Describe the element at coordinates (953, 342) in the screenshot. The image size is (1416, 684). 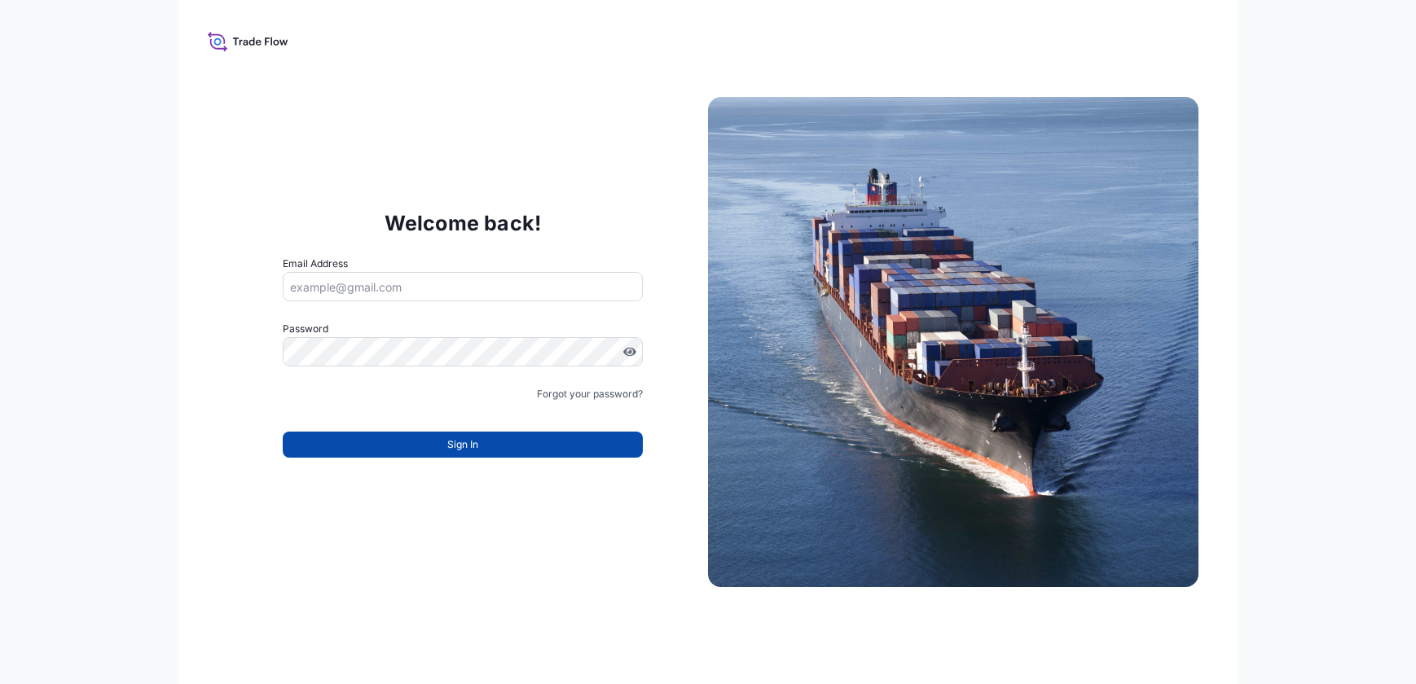
I see `img: Ship illustration` at that location.